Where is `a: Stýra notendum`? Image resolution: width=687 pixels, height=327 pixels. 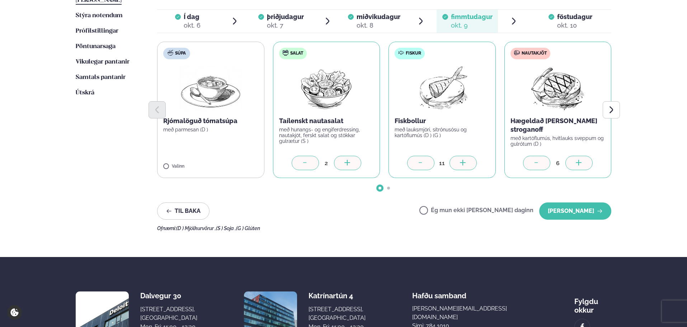 a: Stýra notendum is located at coordinates (99, 16).